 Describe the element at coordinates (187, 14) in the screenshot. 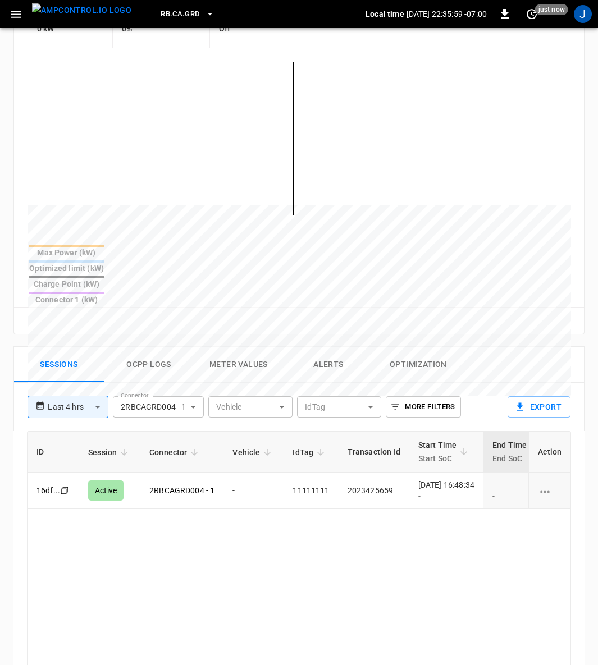

I see `button: RB.CA.GRD` at that location.